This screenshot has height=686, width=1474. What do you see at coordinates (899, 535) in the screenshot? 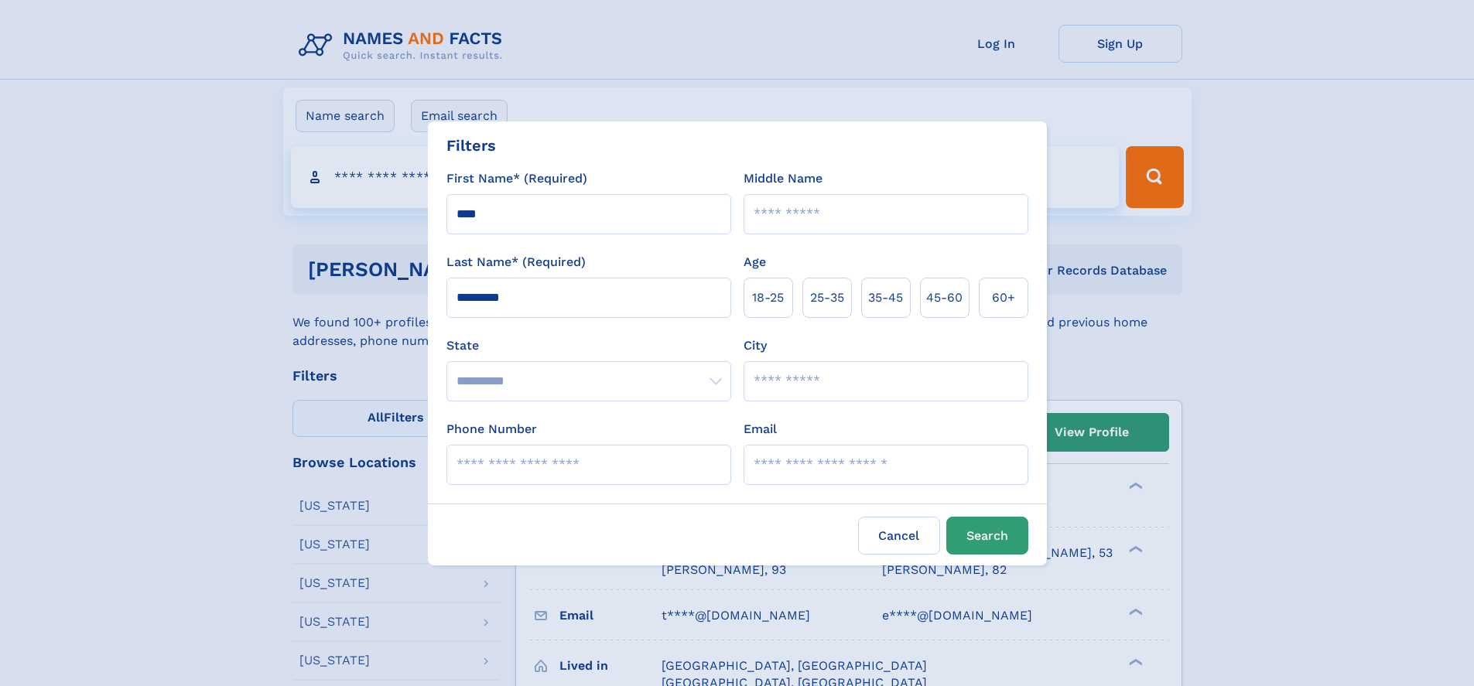
I see `label: Cancel` at bounding box center [899, 535].